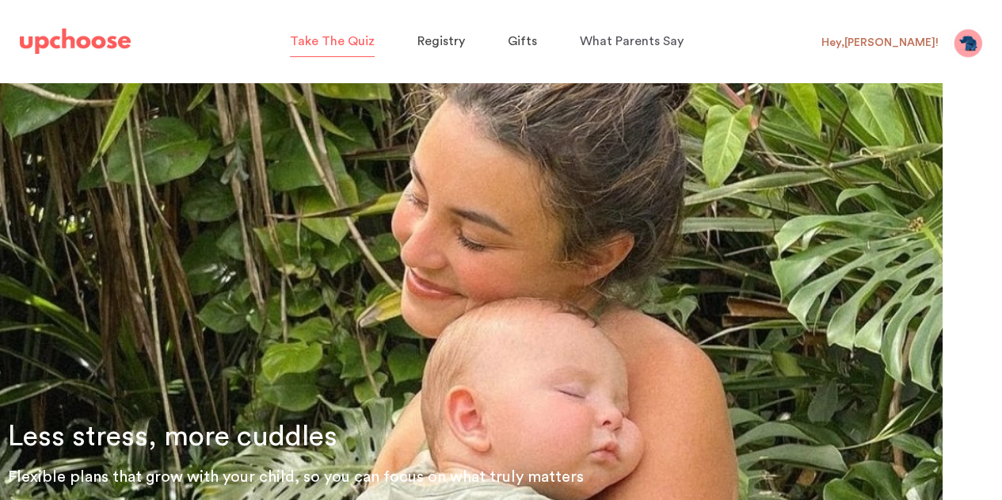  What do you see at coordinates (522, 41) in the screenshot?
I see `span: Gifts` at bounding box center [522, 41].